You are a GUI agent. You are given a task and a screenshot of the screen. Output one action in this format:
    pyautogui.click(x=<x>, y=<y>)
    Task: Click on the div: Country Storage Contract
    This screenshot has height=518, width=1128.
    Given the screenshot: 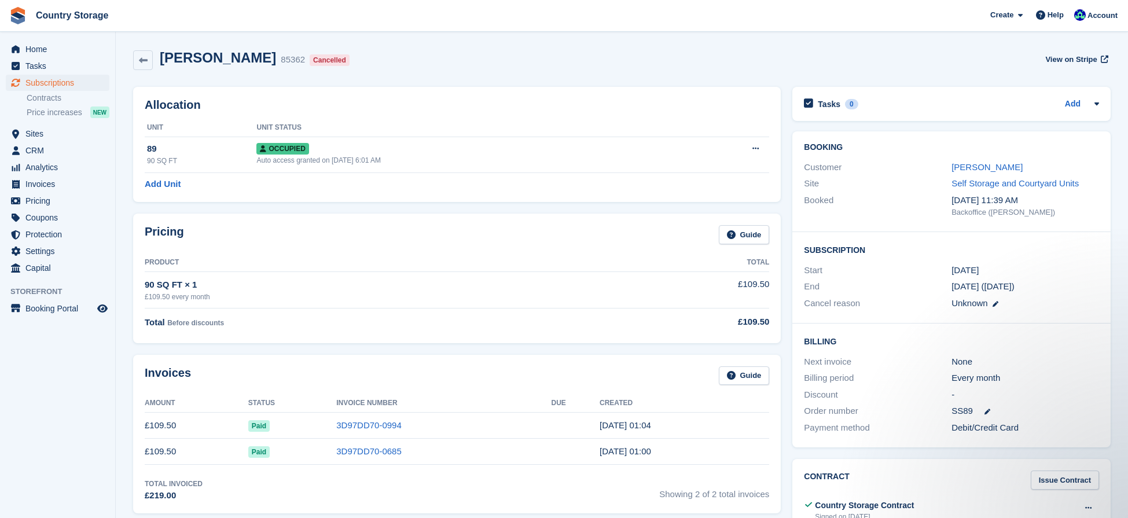 What is the action you would take?
    pyautogui.click(x=864, y=505)
    